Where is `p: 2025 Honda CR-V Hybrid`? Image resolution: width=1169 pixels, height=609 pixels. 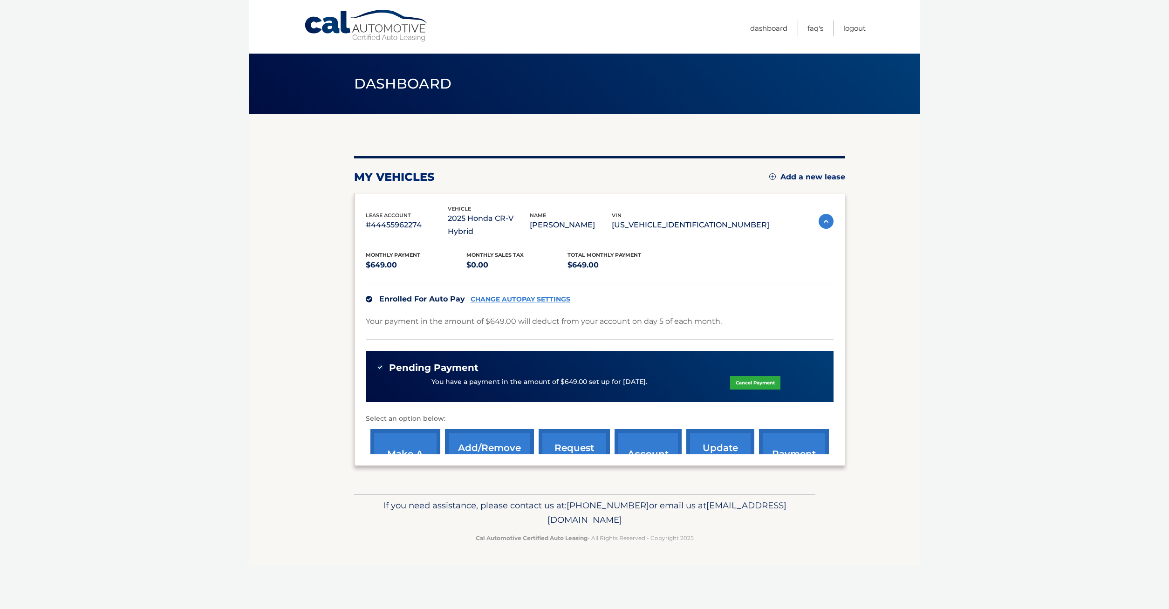 p: 2025 Honda CR-V Hybrid is located at coordinates (489, 225).